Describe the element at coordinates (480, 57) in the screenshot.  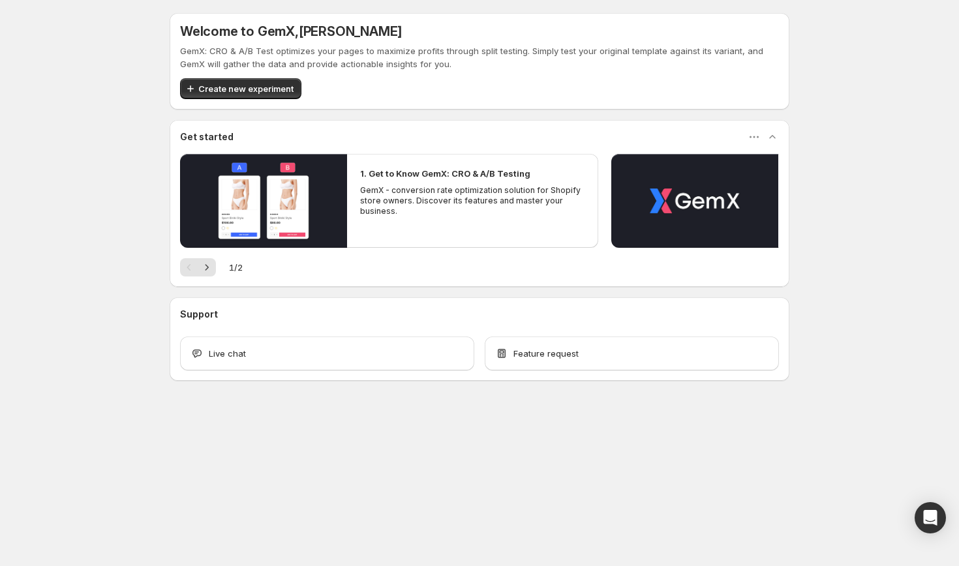
I see `p: GemX: CRO & A/B Test optimizes your pages to maximize profits through split testing. Simply test ...` at that location.